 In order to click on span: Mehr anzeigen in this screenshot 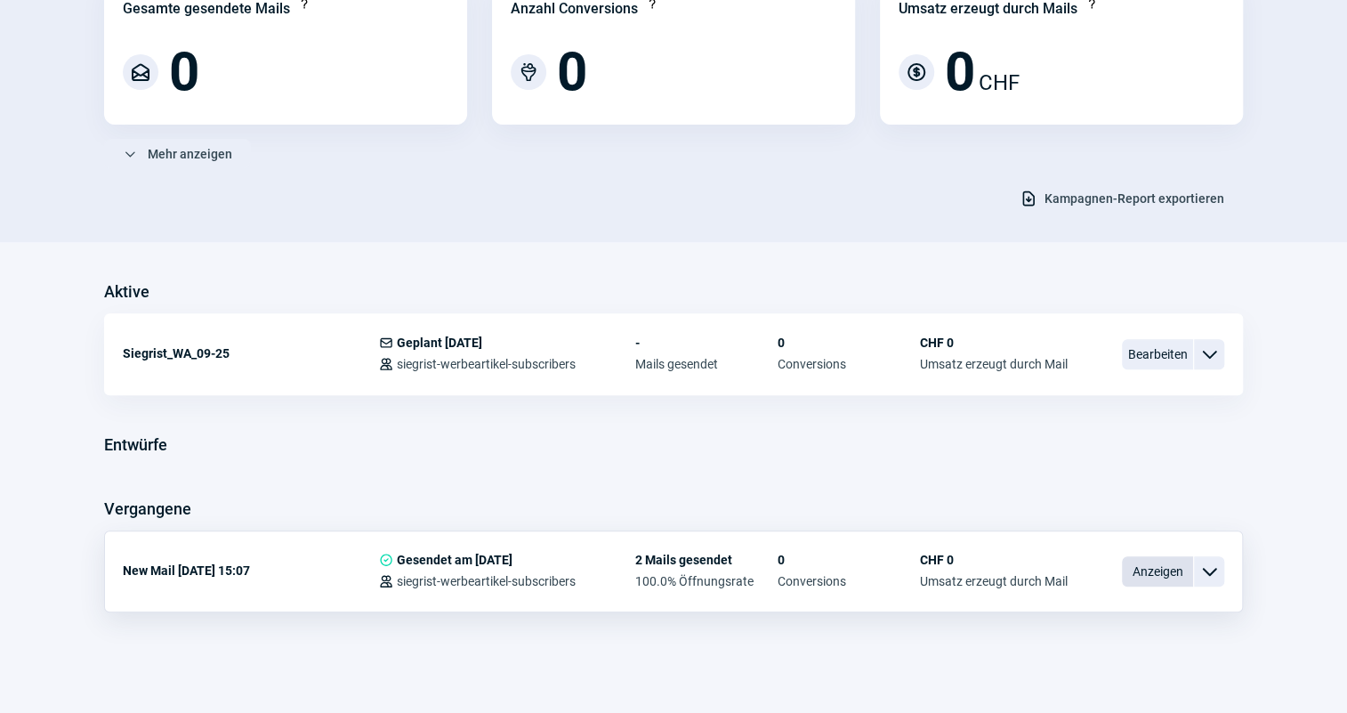, I will do `click(190, 154)`.